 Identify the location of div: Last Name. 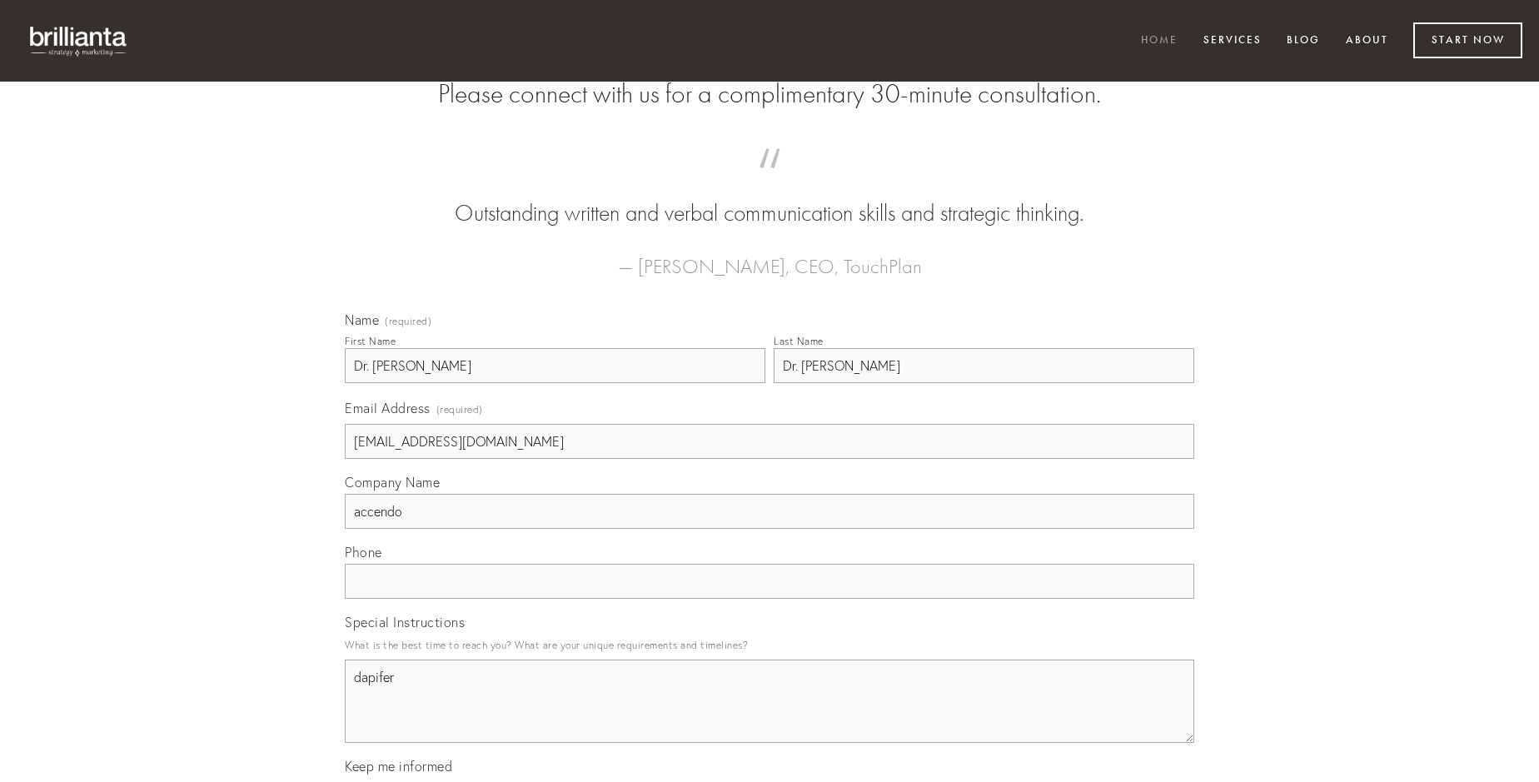
(799, 341).